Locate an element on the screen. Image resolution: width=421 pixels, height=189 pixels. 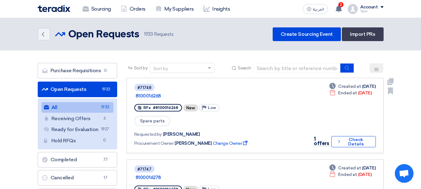
span: 6 is located at coordinates (105, 118).